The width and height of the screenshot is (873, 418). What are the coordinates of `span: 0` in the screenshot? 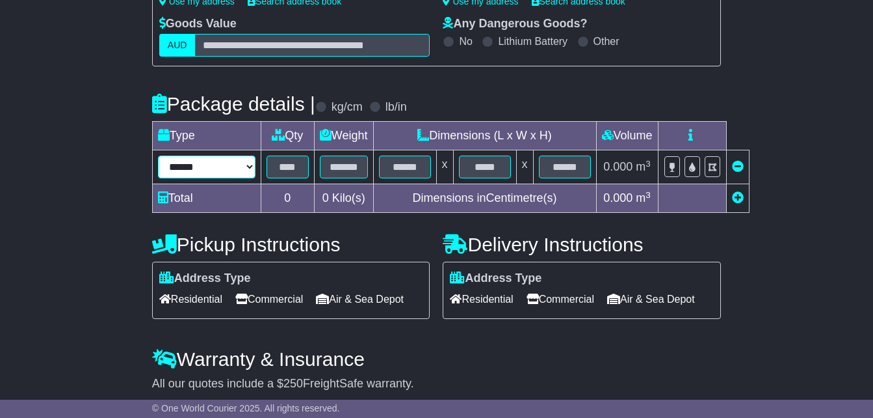 It's located at (326, 198).